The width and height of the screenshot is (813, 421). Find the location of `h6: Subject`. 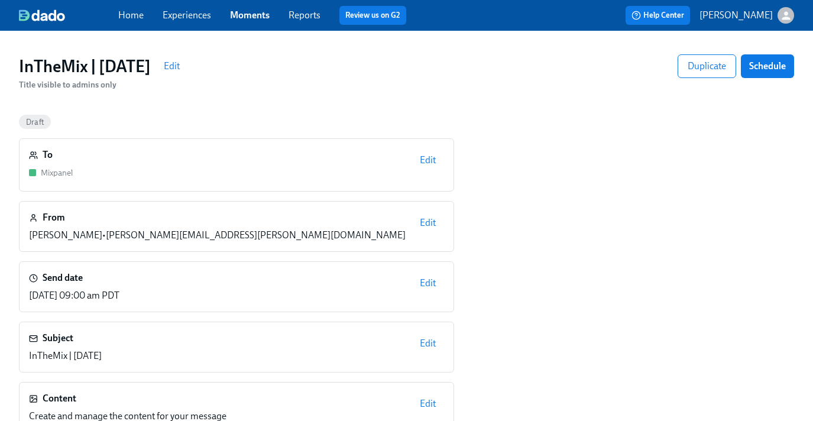

h6: Subject is located at coordinates (58, 338).